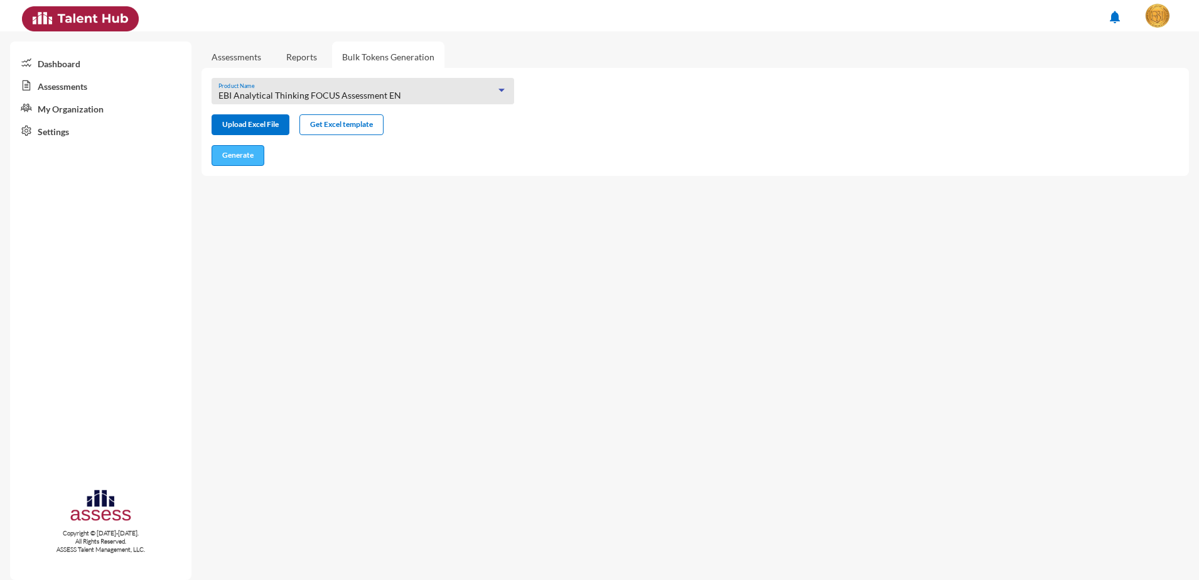 The width and height of the screenshot is (1199, 580). What do you see at coordinates (342, 124) in the screenshot?
I see `button: Get Excel template` at bounding box center [342, 124].